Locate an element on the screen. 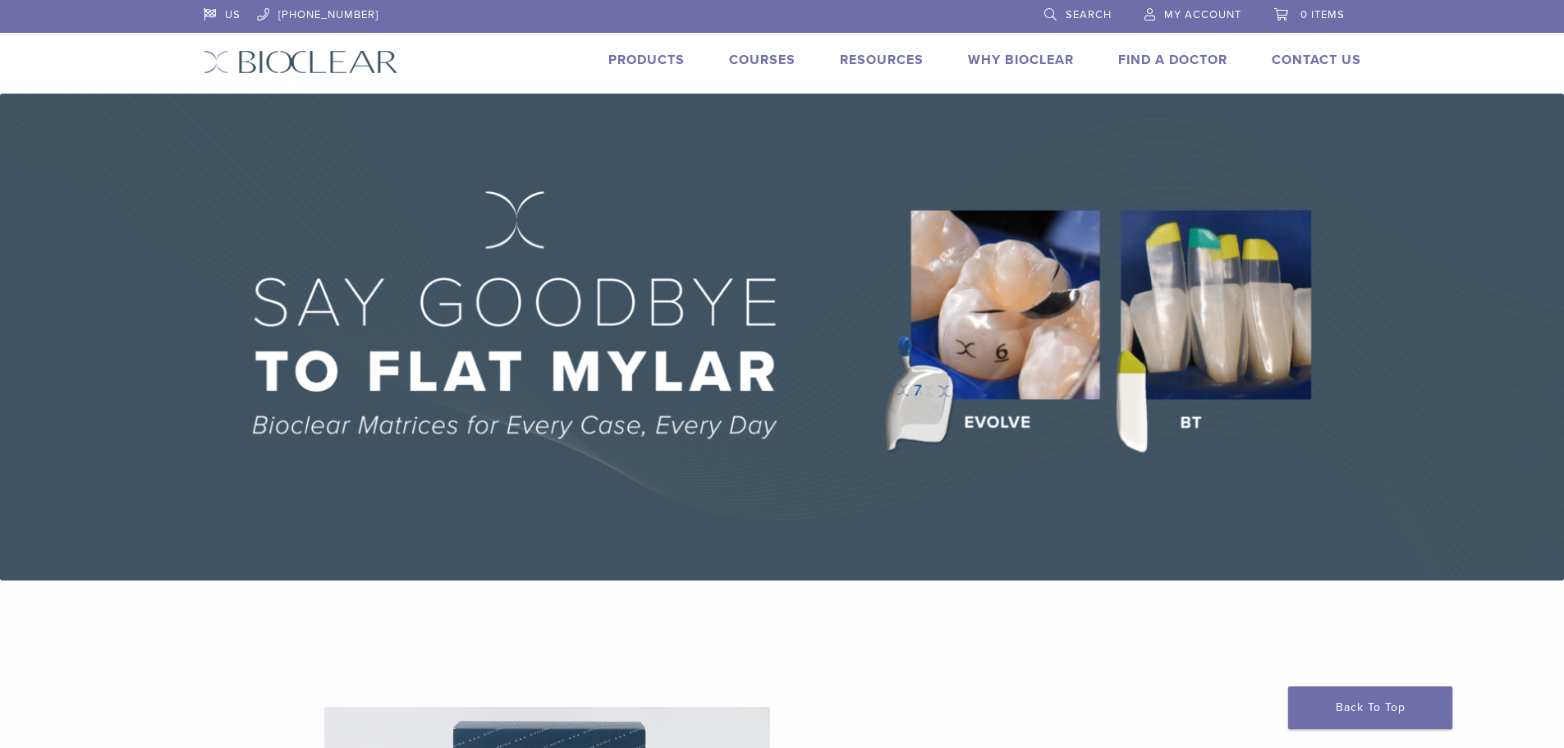  a: Contact Us is located at coordinates (1316, 60).